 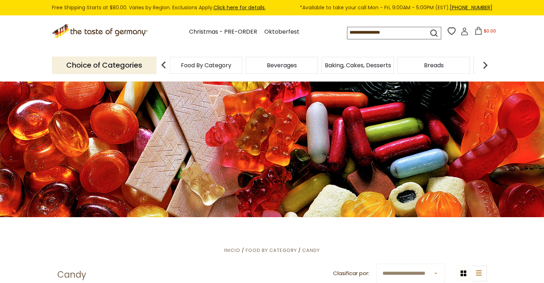 I want to click on a: Inicio, so click(x=232, y=250).